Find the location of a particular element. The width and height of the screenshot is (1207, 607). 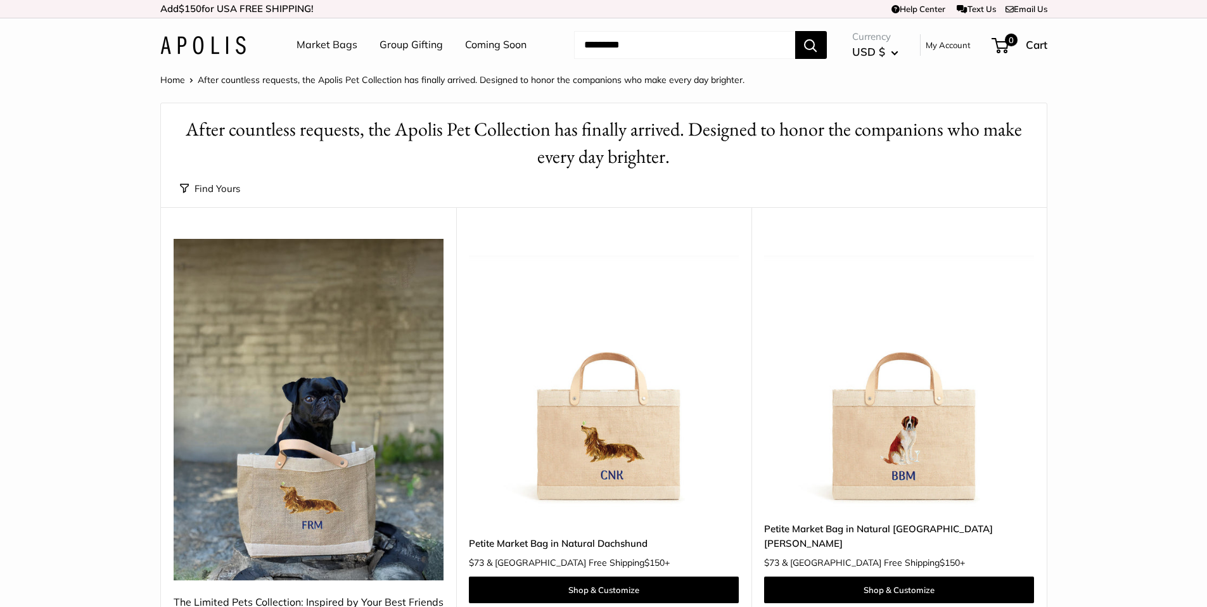

a: Petite Market Bag in Natural DachshundPetite Market Bag in Natural Dachshund is located at coordinates (604, 374).